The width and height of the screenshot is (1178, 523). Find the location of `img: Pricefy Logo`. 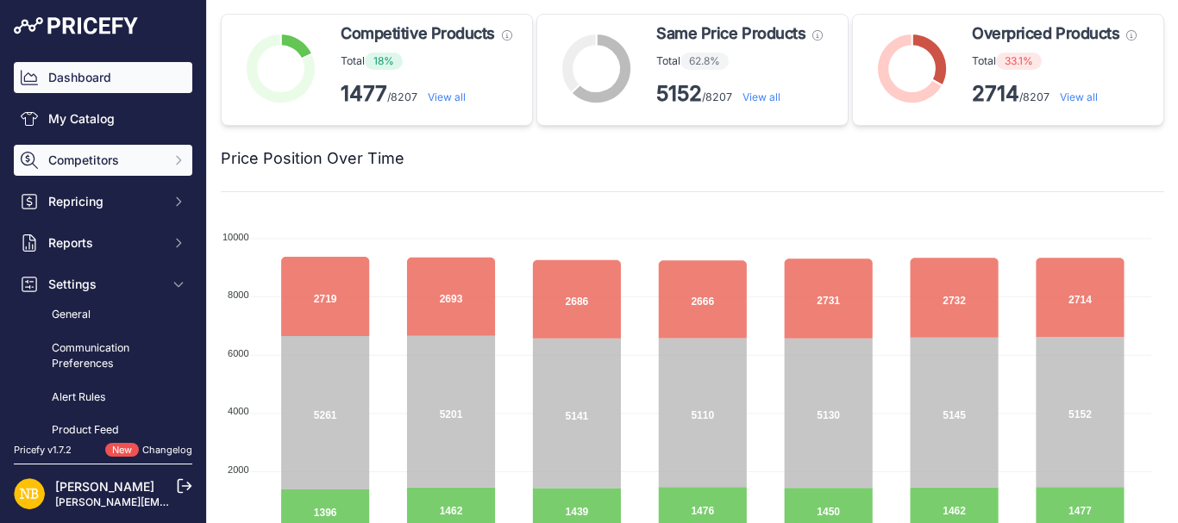

img: Pricefy Logo is located at coordinates (76, 26).